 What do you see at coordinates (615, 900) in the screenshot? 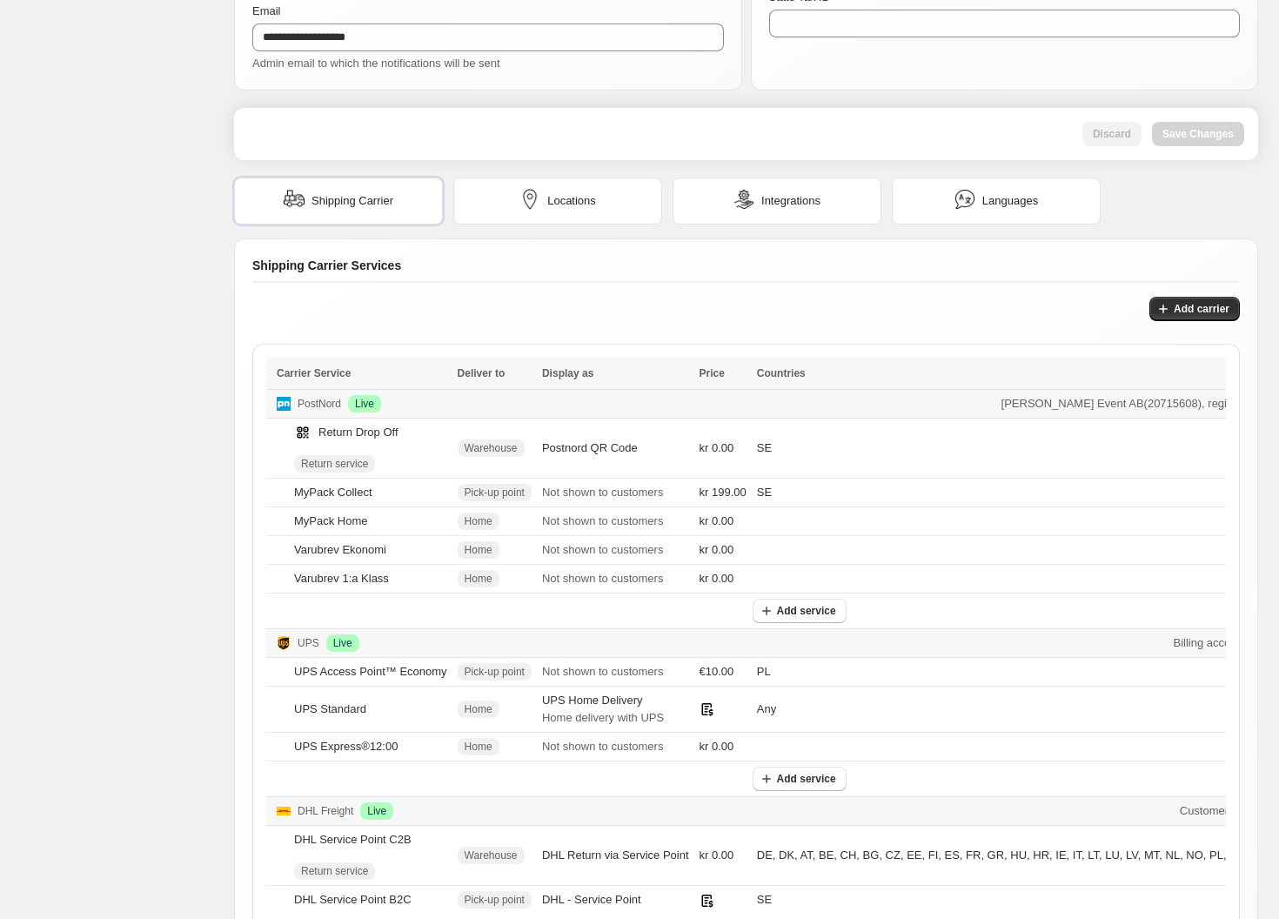
I see `div: DHL - Service Point` at bounding box center [615, 900].